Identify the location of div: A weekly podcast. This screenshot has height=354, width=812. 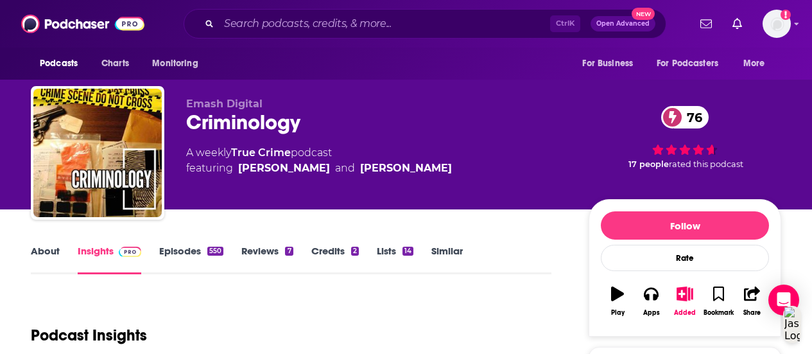
(319, 160).